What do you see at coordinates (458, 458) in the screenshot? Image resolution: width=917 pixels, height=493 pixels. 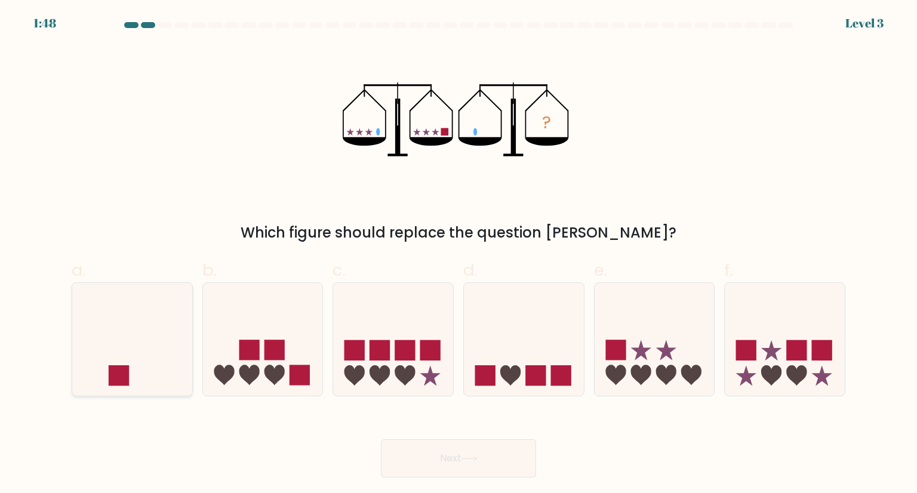 I see `button: Next` at bounding box center [458, 458].